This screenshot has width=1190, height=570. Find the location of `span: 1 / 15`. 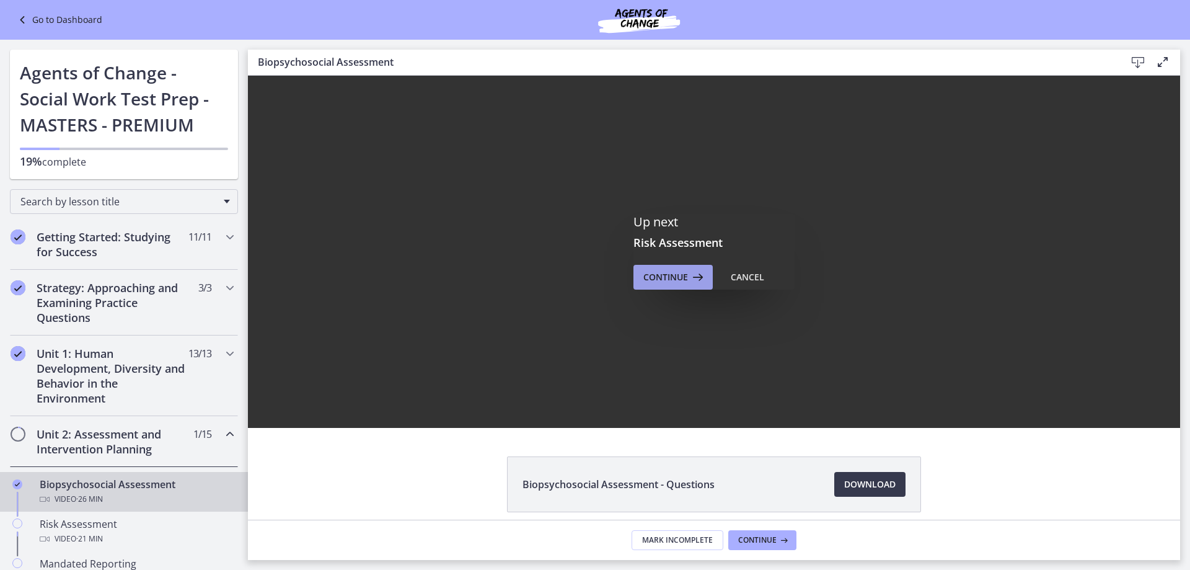

span: 1 / 15 is located at coordinates (202, 434).